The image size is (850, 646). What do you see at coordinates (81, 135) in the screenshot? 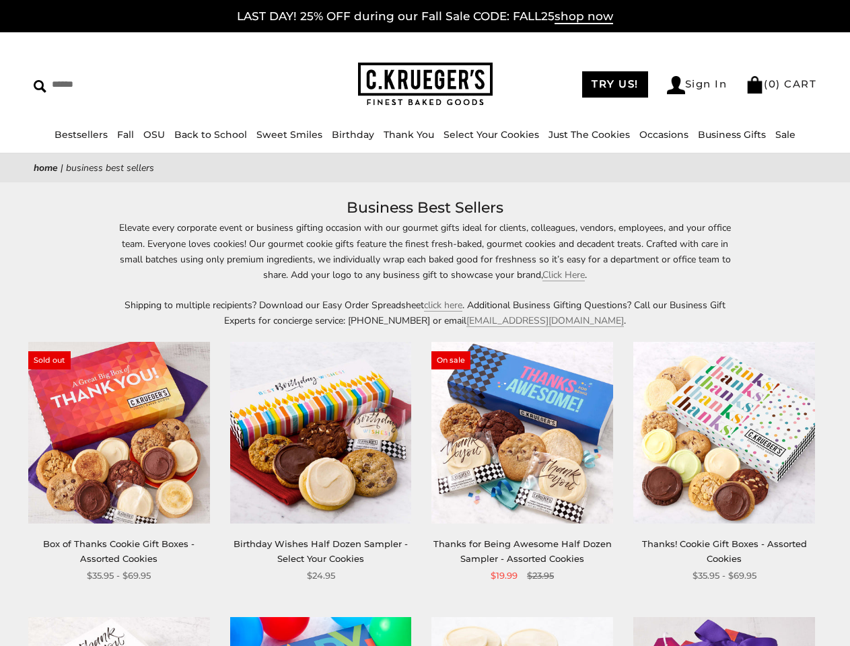
I see `a: Bestsellers` at bounding box center [81, 135].